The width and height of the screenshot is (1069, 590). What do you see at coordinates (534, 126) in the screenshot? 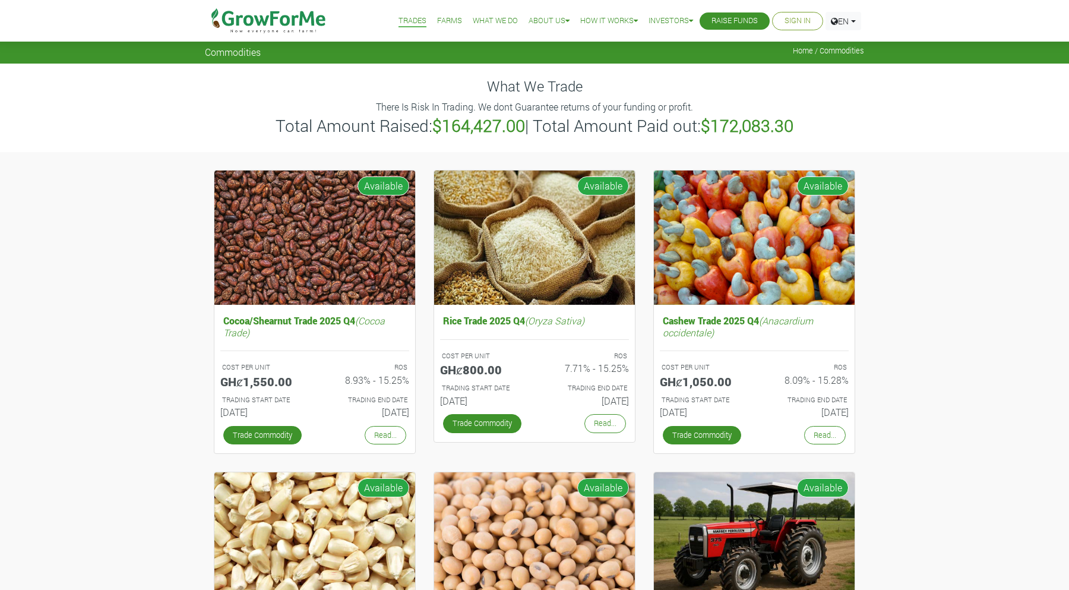
I see `h3: Total Amount Raised: | Total Amount Paid out:` at bounding box center [534, 126].